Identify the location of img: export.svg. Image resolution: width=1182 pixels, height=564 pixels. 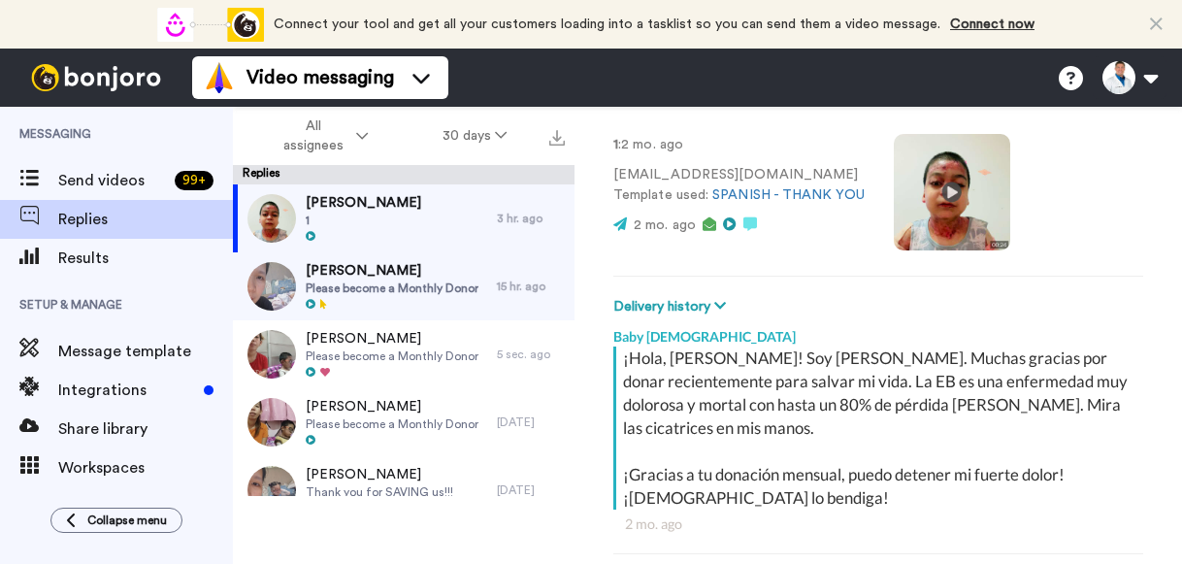
(557, 138).